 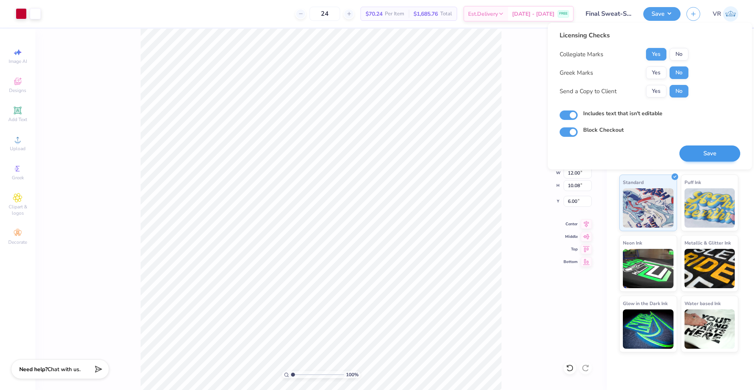 What do you see at coordinates (18, 242) in the screenshot?
I see `span: Decorate` at bounding box center [18, 242].